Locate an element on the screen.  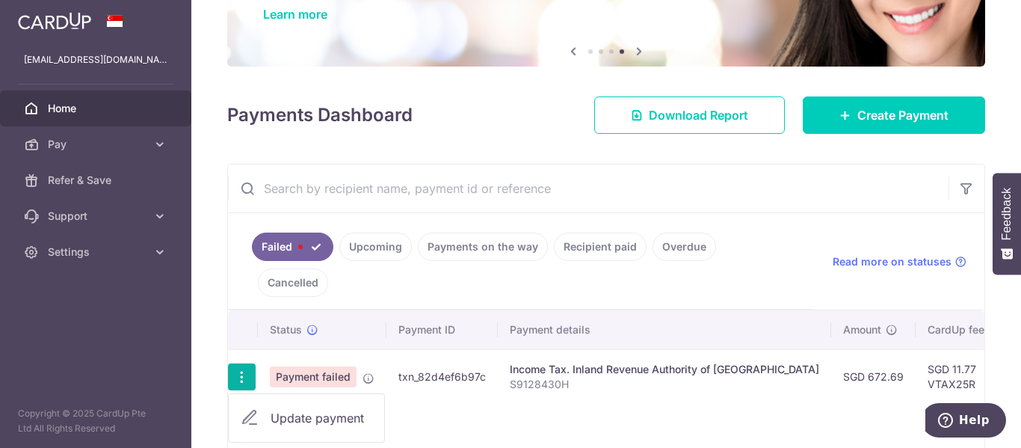
a: Recipient paid is located at coordinates (600, 247).